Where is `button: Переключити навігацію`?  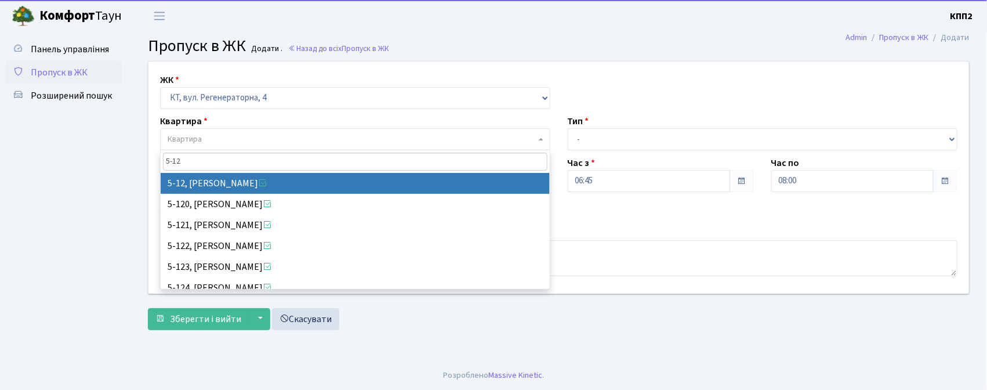
button: Переключити навігацію is located at coordinates (160, 16).